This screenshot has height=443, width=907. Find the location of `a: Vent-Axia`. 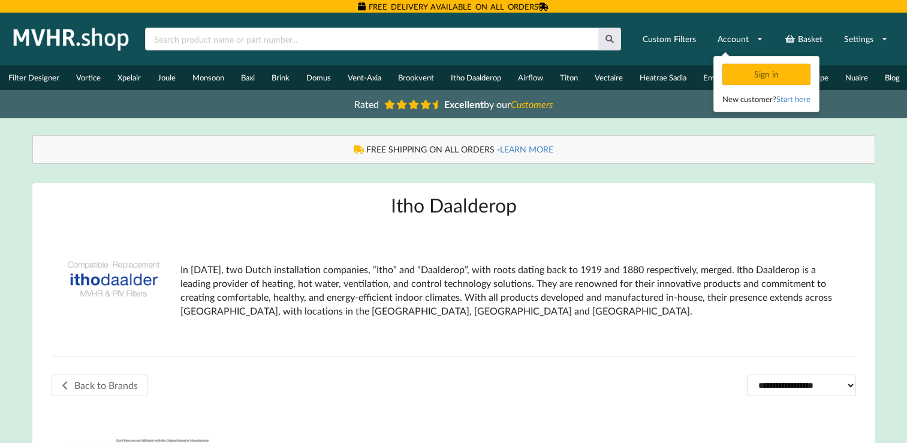

a: Vent-Axia is located at coordinates (365, 77).